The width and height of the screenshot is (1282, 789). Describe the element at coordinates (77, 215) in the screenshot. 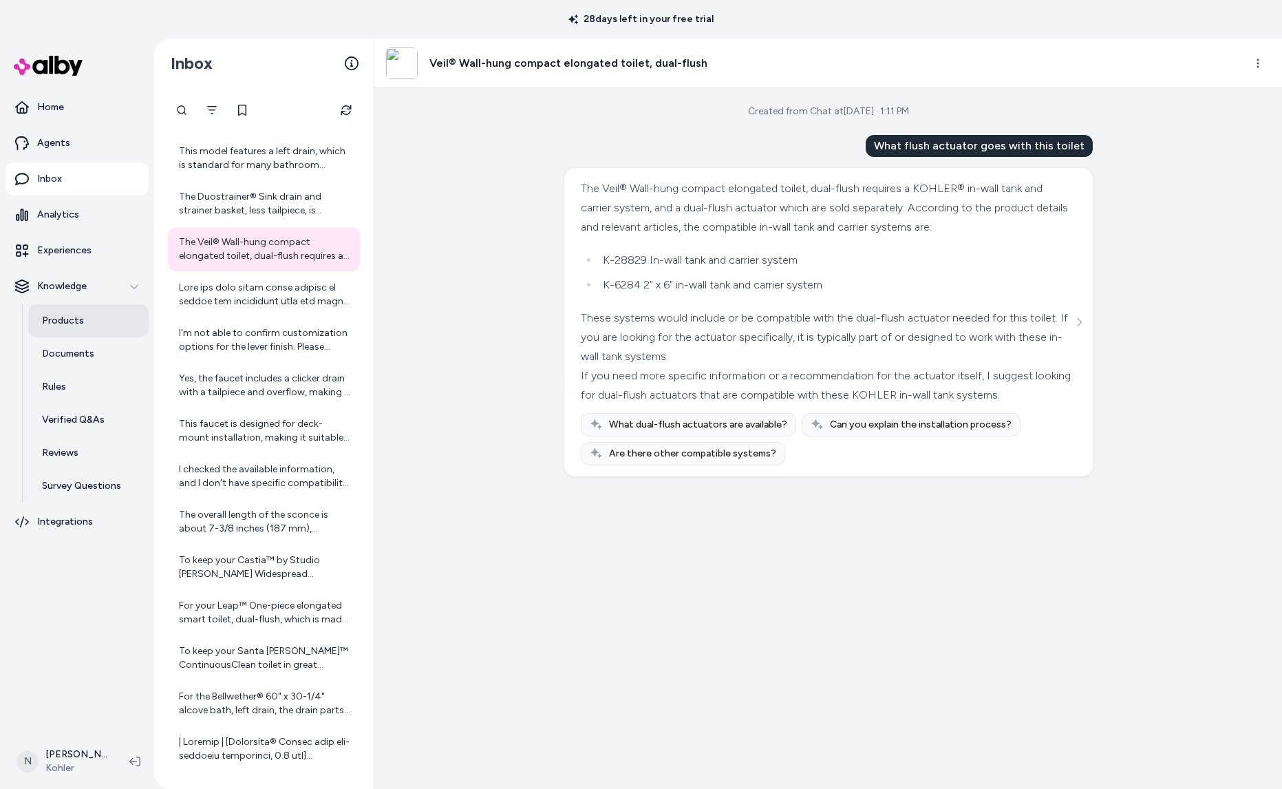

I see `a: Analytics` at that location.